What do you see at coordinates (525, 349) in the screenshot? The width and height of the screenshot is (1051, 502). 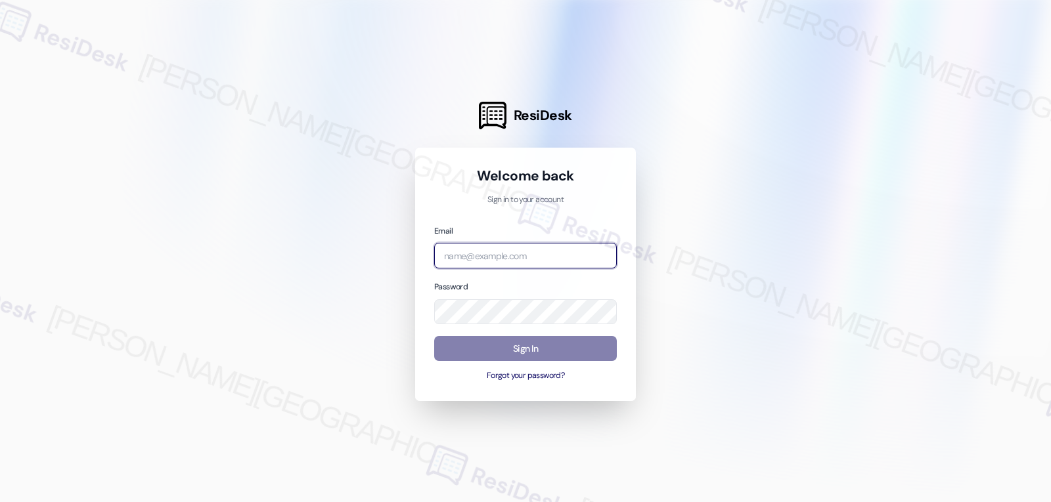 I see `button: Sign In` at bounding box center [525, 349].